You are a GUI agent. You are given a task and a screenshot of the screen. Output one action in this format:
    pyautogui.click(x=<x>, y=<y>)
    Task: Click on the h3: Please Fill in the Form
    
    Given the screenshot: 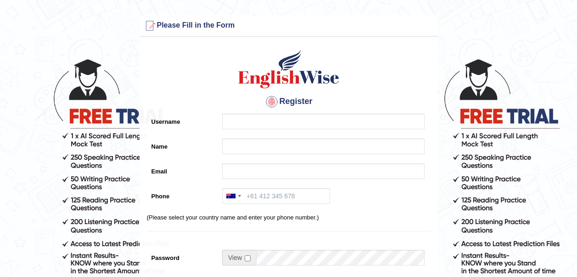 What is the action you would take?
    pyautogui.click(x=289, y=26)
    